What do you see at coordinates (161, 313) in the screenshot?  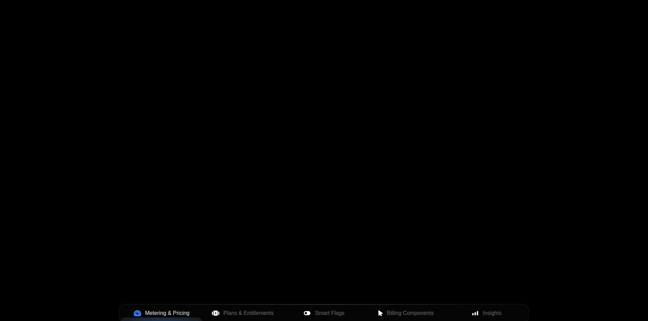 I see `button: Metering & Pricing` at bounding box center [161, 313].